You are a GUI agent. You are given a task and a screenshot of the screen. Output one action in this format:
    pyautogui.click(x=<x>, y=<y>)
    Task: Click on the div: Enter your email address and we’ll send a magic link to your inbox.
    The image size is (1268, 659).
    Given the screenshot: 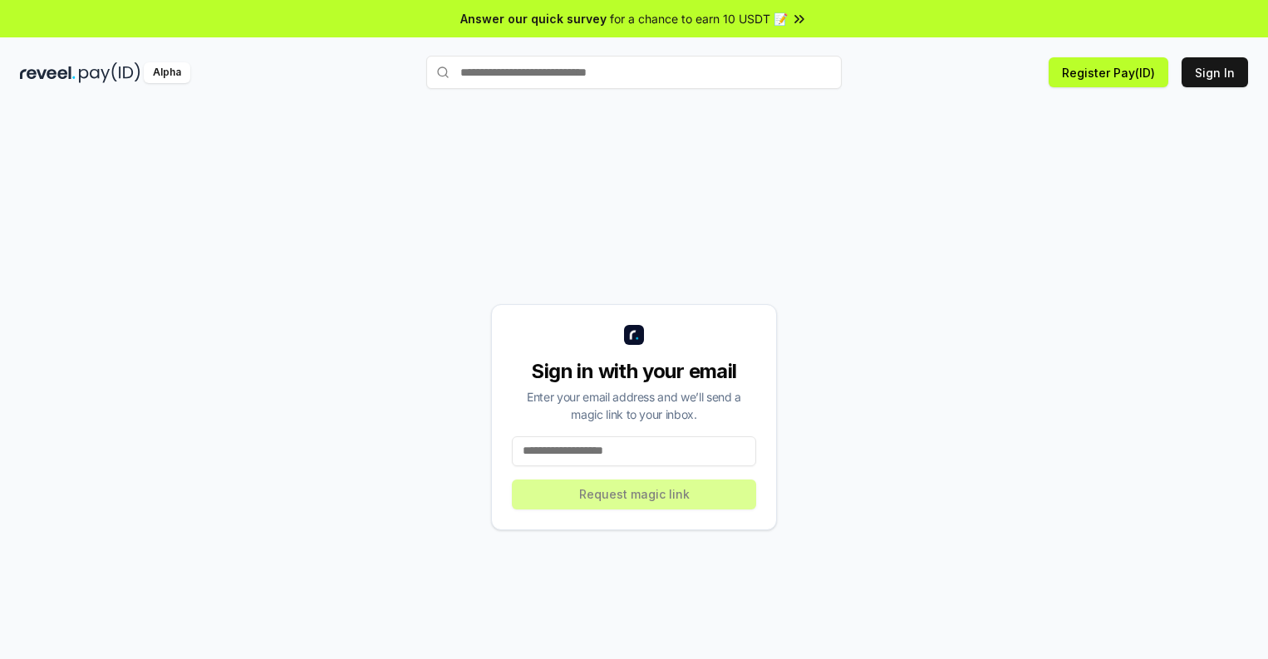 What is the action you would take?
    pyautogui.click(x=634, y=406)
    